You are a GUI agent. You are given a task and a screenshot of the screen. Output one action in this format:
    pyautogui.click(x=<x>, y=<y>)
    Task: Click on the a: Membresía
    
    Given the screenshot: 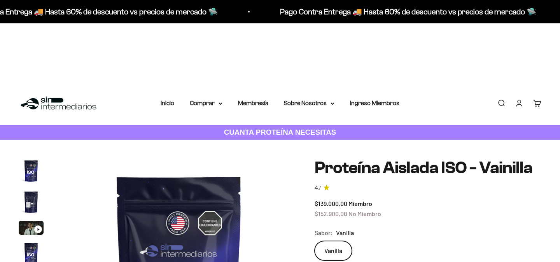 What is the action you would take?
    pyautogui.click(x=253, y=103)
    